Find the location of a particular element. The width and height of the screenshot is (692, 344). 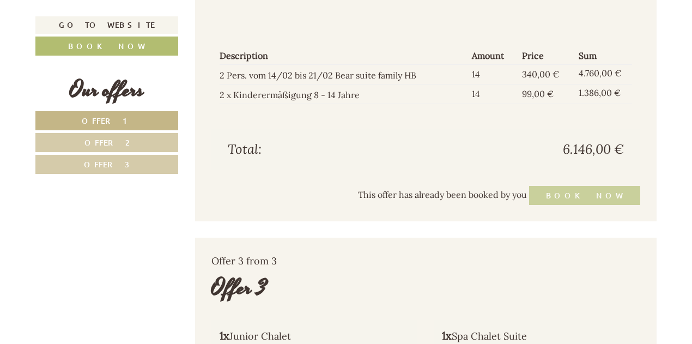

td: 1.386,00 € is located at coordinates (603, 94).